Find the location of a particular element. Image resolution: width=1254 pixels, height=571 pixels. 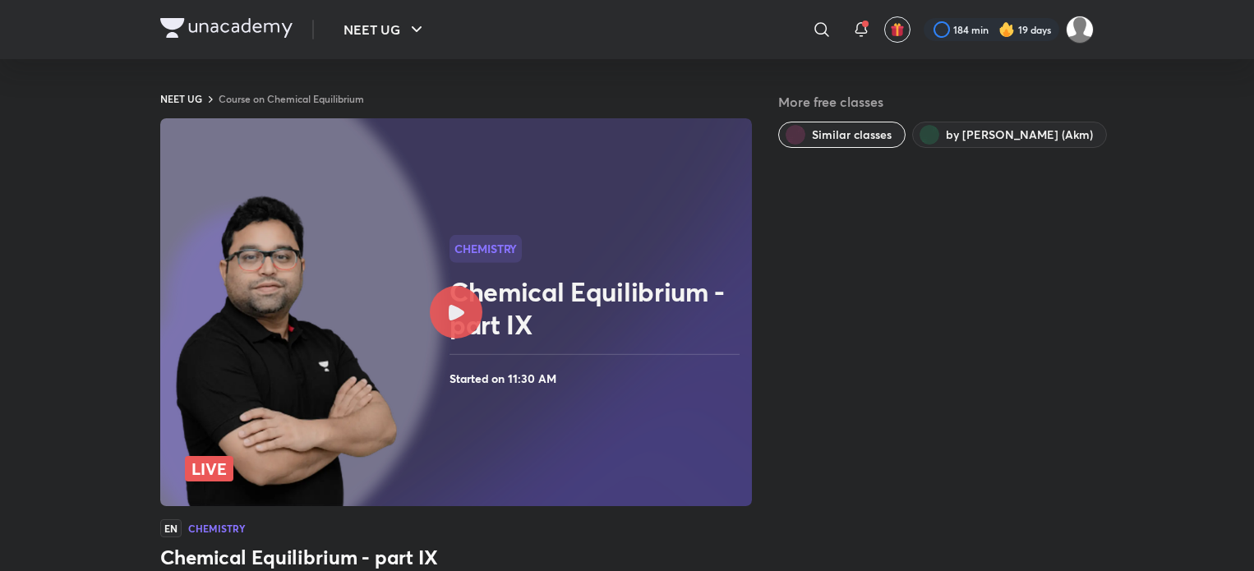

button: avatar is located at coordinates (898, 30).